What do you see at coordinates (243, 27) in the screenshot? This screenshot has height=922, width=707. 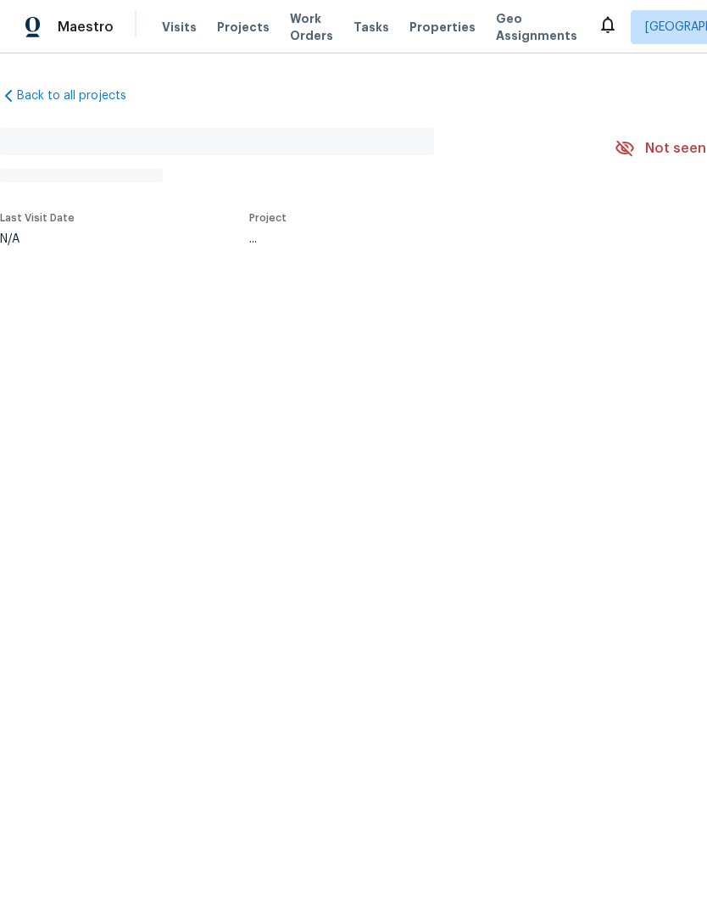 I see `span: Projects` at bounding box center [243, 27].